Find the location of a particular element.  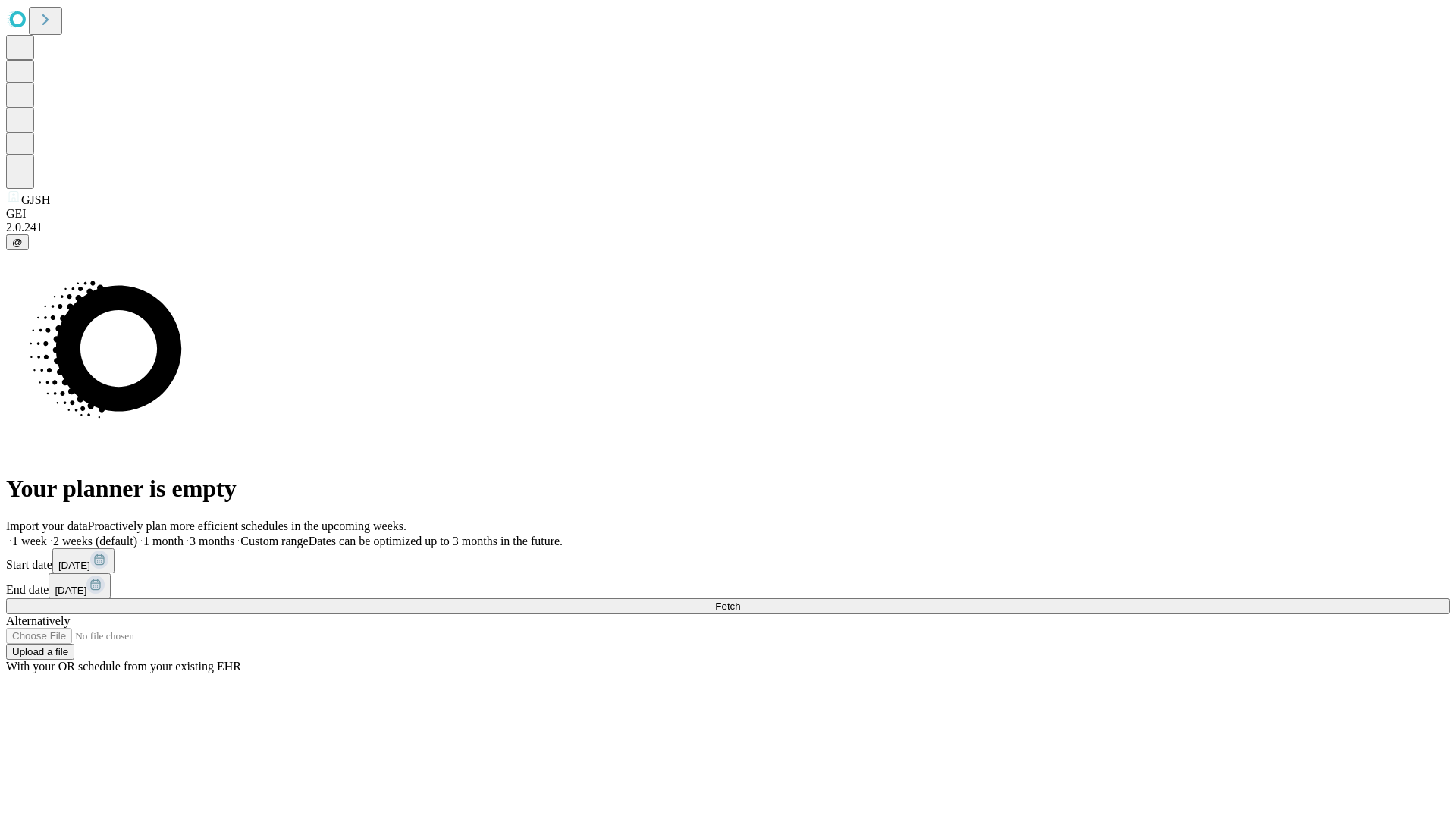

button: Upload a file is located at coordinates (41, 651).